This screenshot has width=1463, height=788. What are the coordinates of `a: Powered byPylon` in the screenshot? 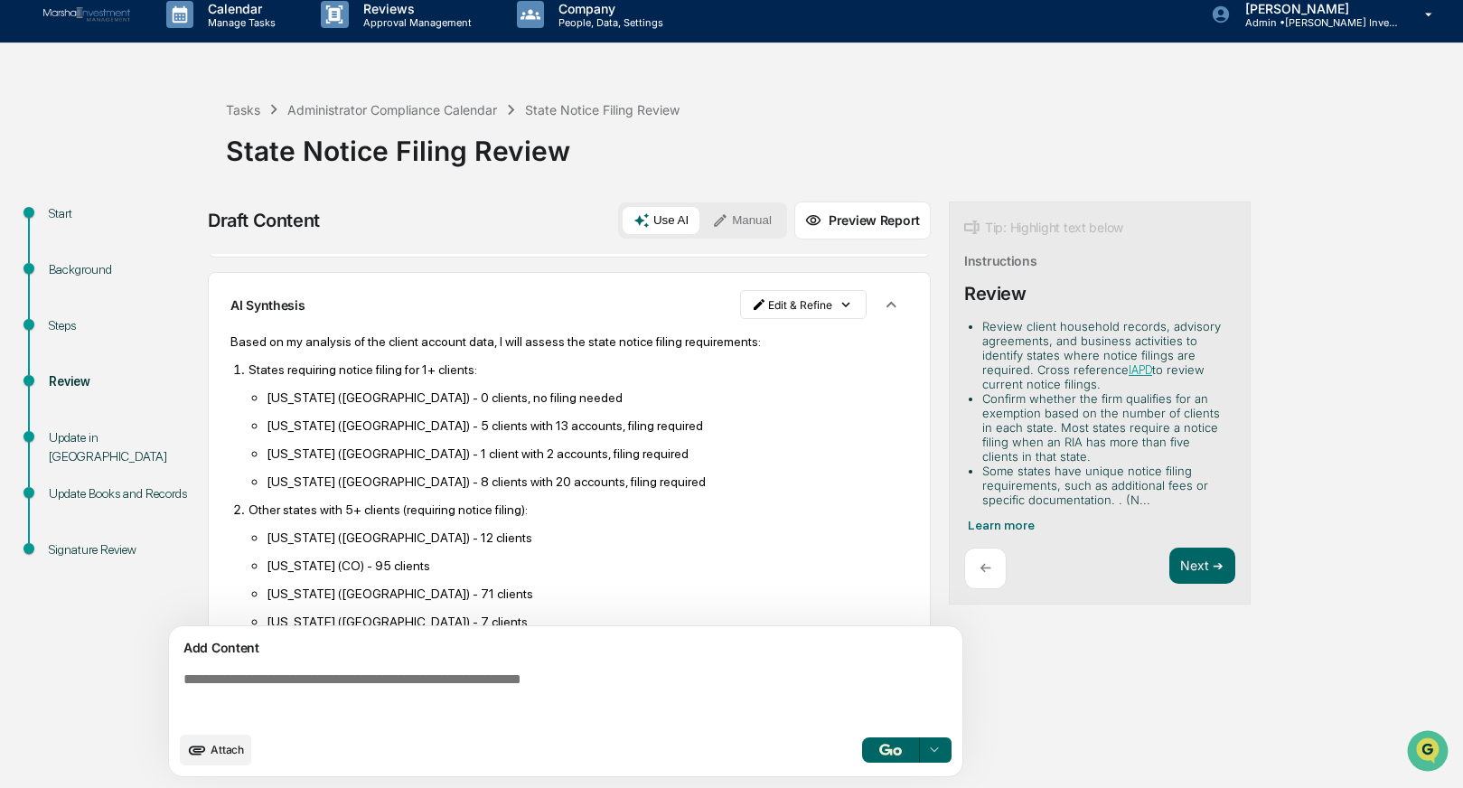 It's located at (173, 313).